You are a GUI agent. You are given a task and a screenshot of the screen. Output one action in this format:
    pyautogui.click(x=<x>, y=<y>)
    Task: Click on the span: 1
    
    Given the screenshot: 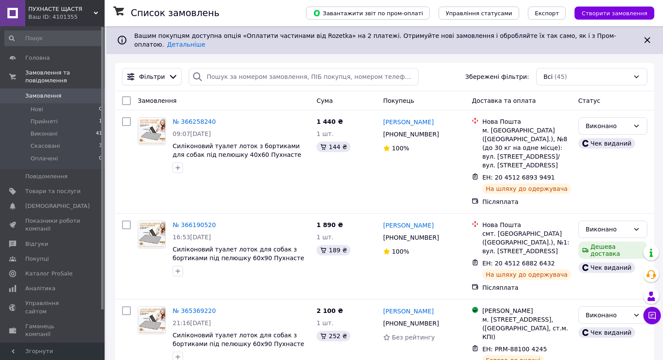 What is the action you would take?
    pyautogui.click(x=100, y=122)
    